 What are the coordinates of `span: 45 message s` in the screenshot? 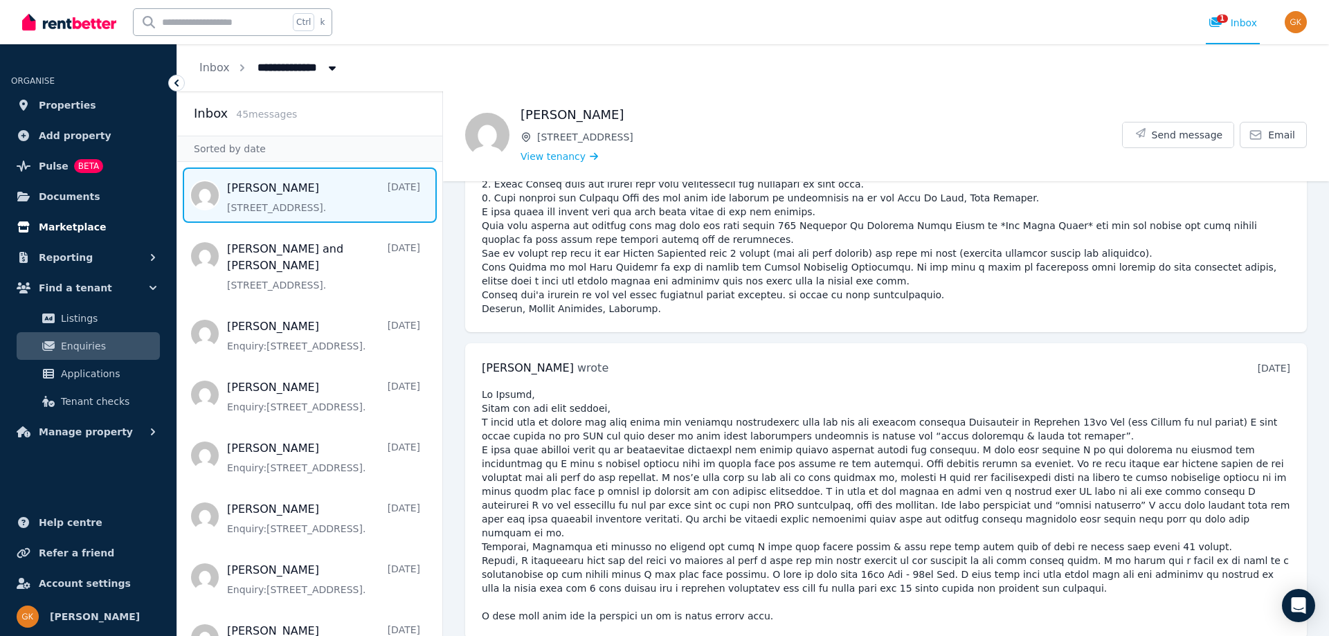 It's located at (266, 114).